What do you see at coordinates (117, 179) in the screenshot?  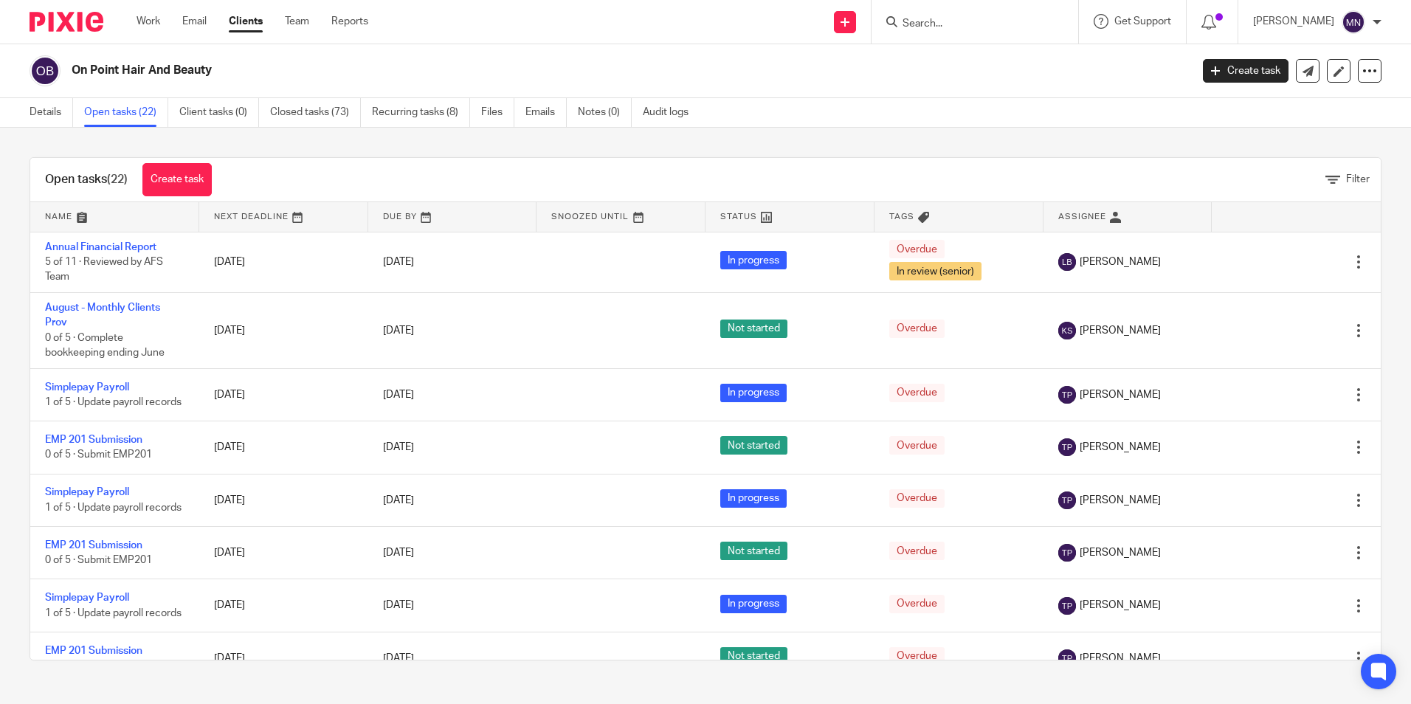 I see `span: (22)` at bounding box center [117, 179].